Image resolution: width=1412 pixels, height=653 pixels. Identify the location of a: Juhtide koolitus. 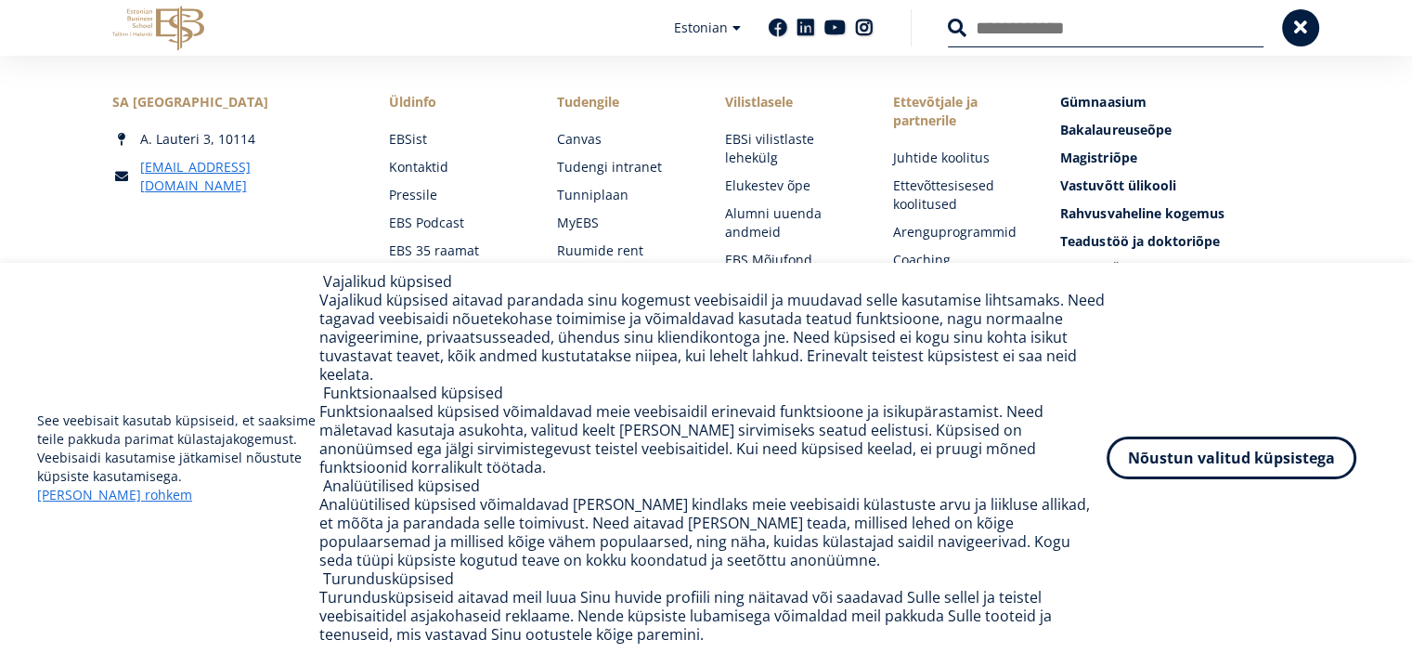
(957, 158).